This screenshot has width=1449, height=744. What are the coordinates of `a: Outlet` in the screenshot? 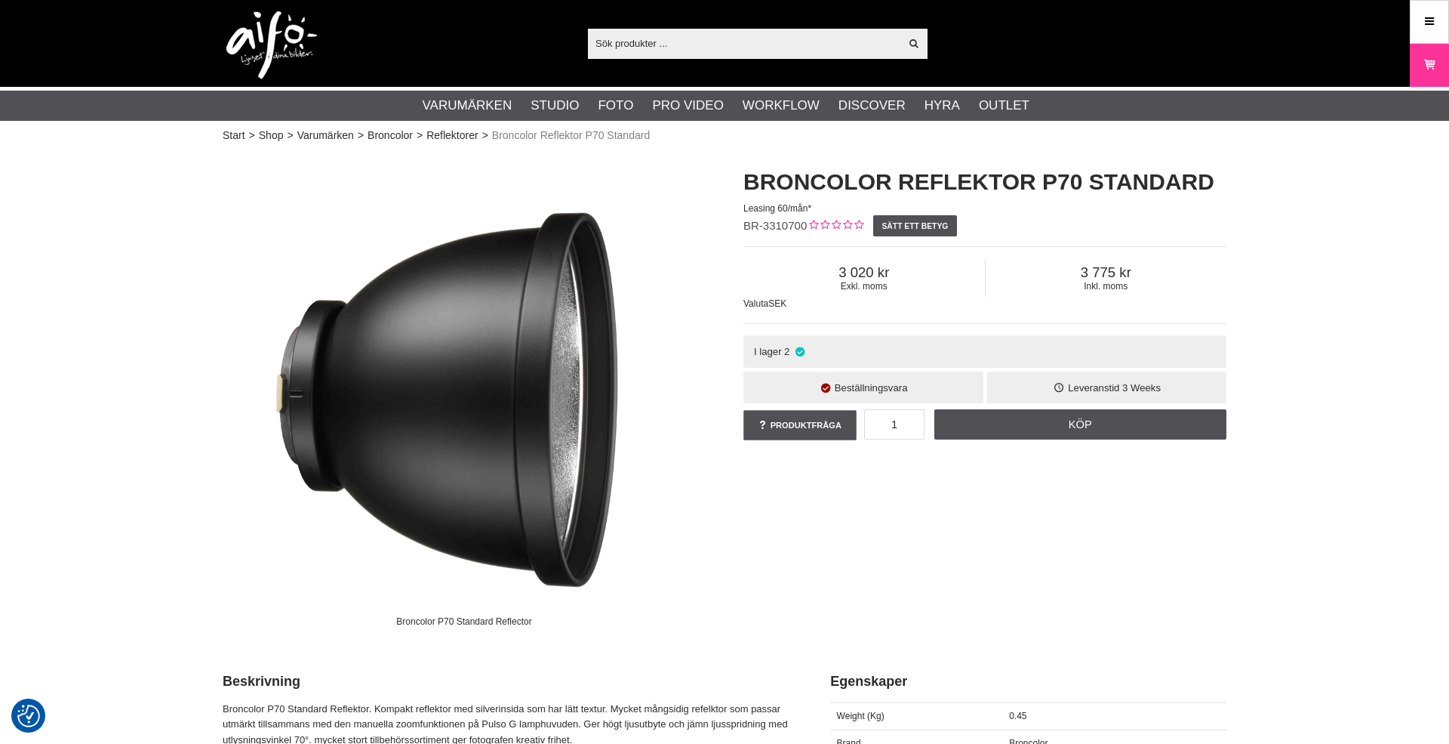 It's located at (1004, 106).